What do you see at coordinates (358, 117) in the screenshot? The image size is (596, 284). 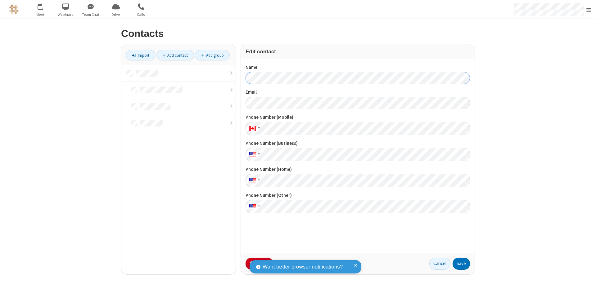 I see `label: Phone Number (Mobile)` at bounding box center [358, 117].